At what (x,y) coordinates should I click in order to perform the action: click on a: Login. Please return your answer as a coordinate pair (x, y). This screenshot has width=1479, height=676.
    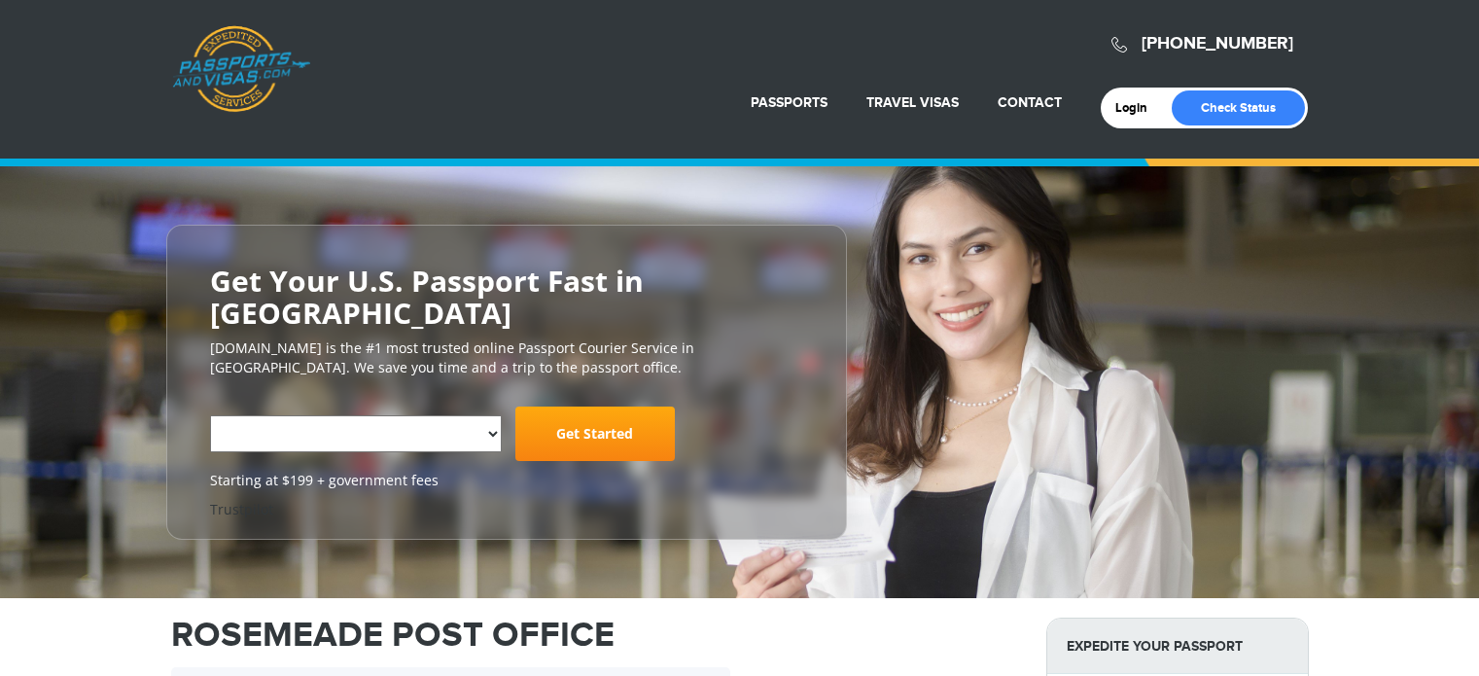
    Looking at the image, I should click on (1138, 108).